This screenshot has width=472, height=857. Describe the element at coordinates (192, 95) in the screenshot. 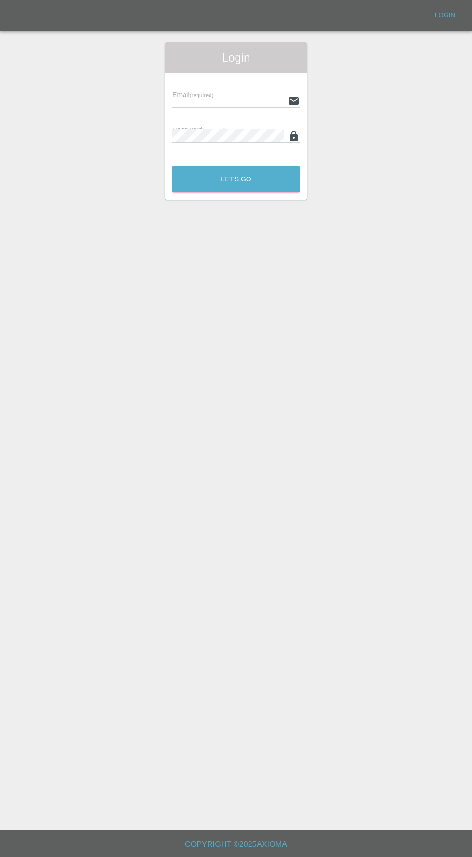

I see `span: Email` at that location.